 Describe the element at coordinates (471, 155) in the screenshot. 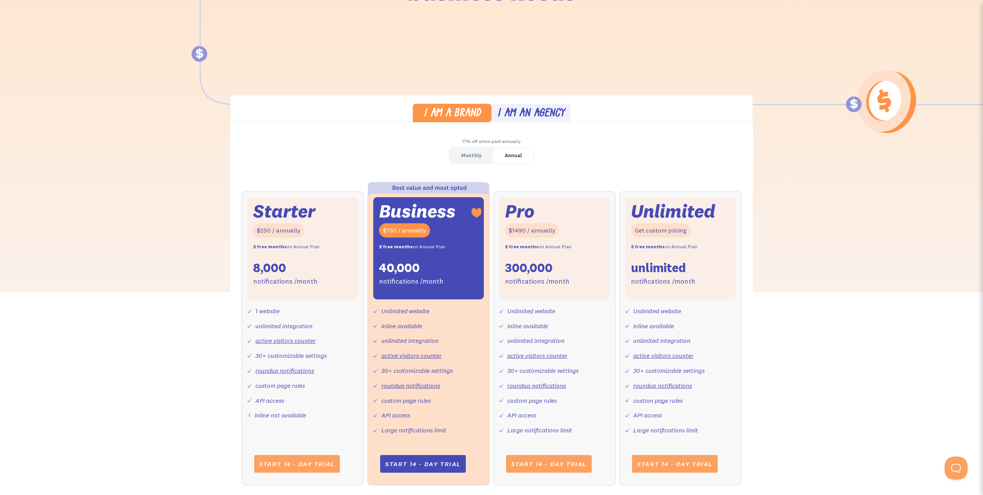

I see `div: Monthly` at that location.